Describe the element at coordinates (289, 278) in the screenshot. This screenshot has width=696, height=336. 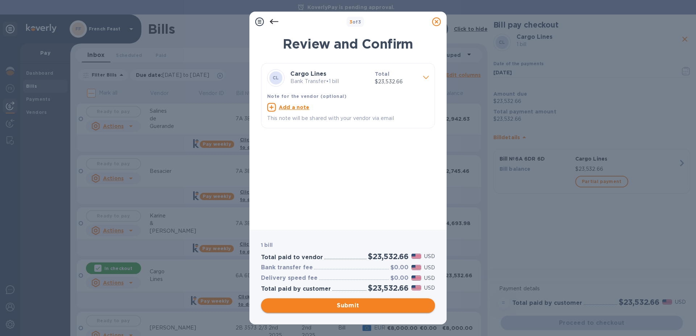
I see `h3: Delivery speed fee` at that location.